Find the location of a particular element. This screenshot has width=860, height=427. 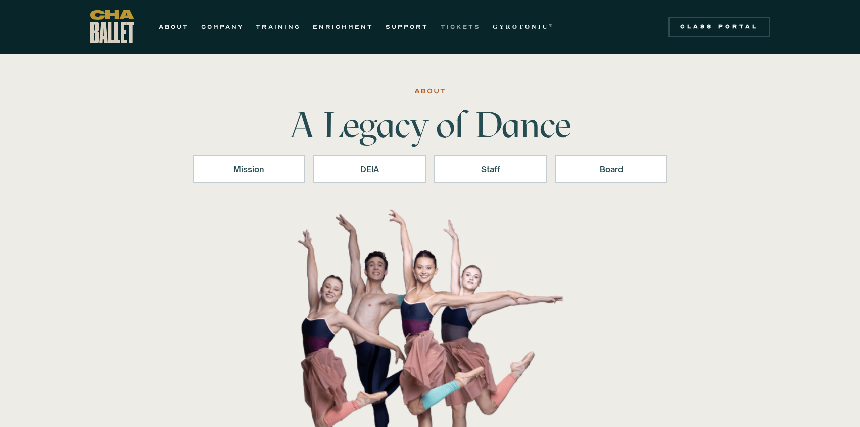

a: DEIA is located at coordinates (370, 169).